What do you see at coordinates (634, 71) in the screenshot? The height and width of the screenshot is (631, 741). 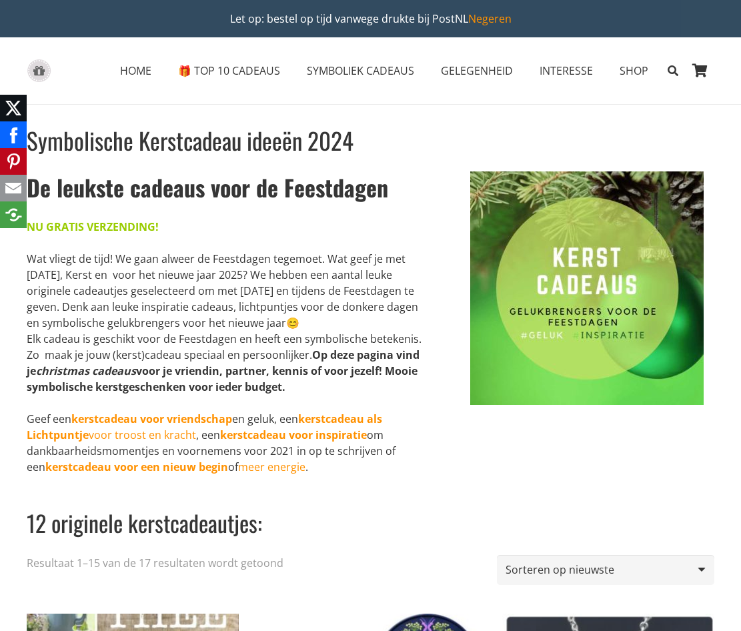 I see `a: SHOPSHOP Menu` at bounding box center [634, 71].